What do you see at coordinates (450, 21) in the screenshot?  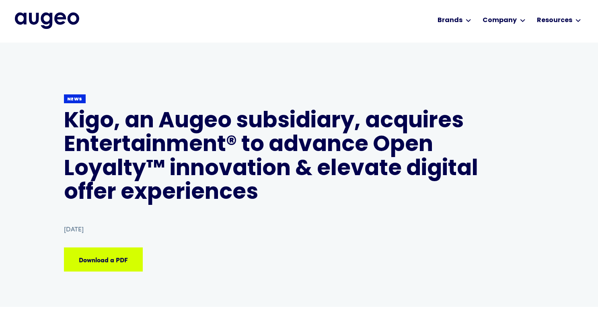 I see `div: Brands` at bounding box center [450, 21].